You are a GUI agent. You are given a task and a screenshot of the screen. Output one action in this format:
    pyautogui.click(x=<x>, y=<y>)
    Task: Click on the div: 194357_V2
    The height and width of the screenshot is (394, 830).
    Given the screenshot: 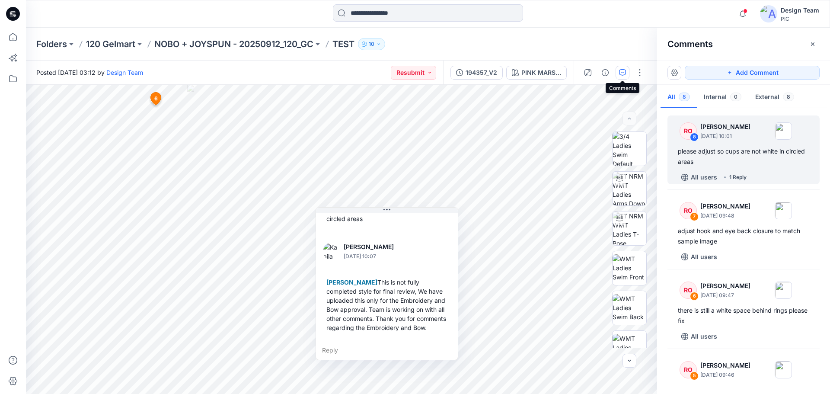 What is the action you would take?
    pyautogui.click(x=481, y=73)
    